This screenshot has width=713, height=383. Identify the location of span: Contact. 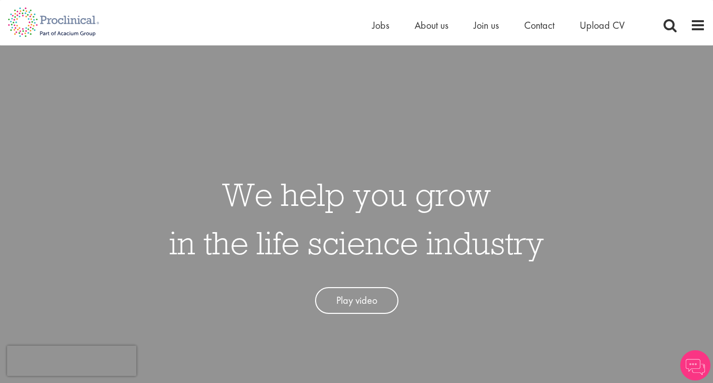
(540, 25).